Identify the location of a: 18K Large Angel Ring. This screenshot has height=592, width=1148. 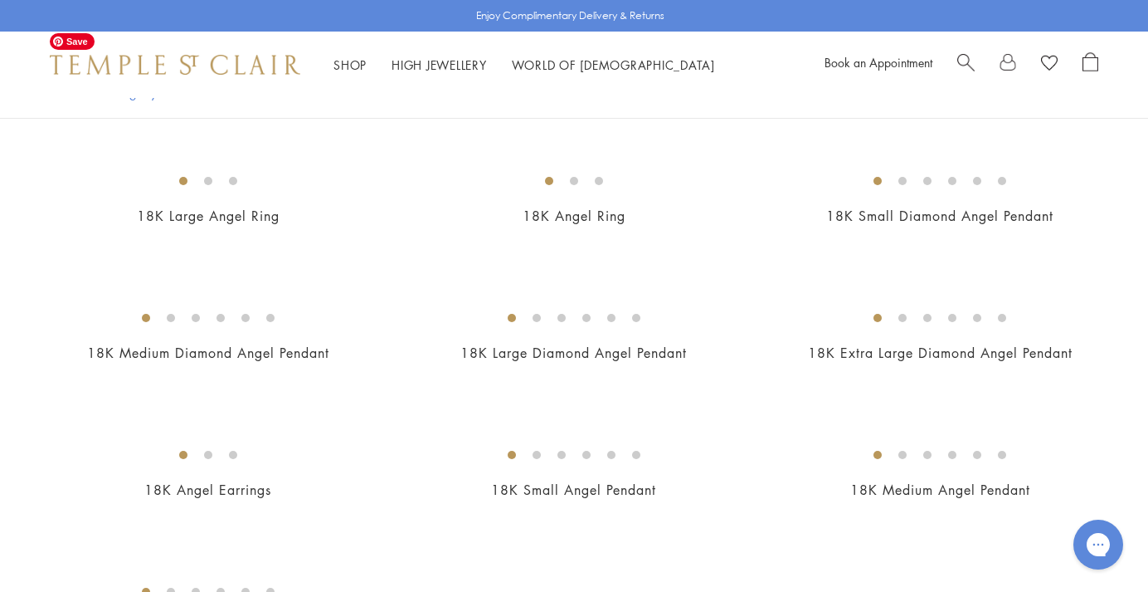
(208, 216).